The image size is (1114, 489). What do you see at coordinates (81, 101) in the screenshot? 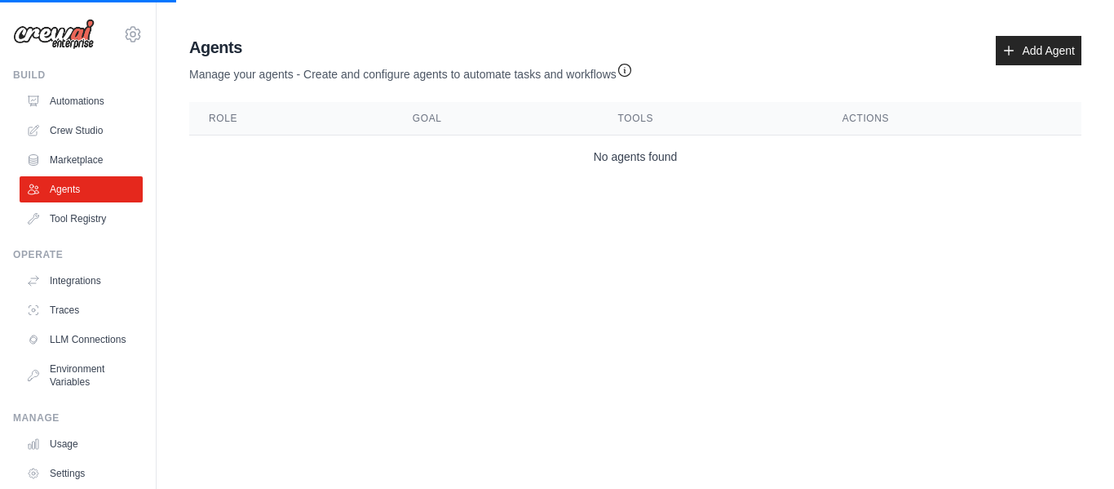
I see `a: Automations` at bounding box center [81, 101].